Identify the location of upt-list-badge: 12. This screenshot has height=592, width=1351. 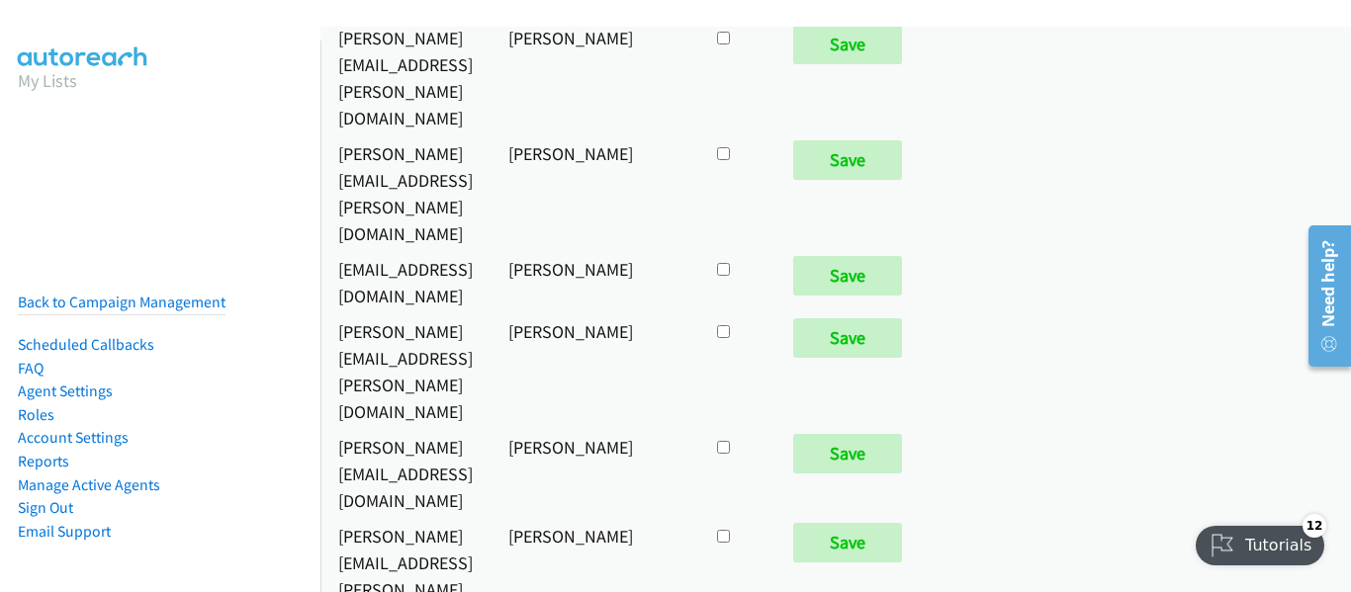
(131, 20).